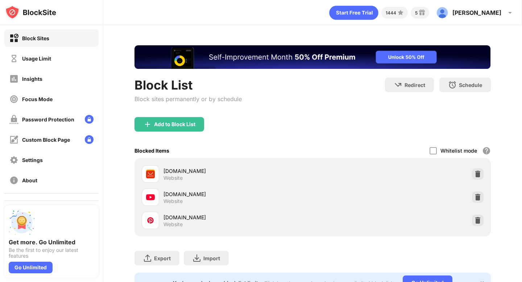  What do you see at coordinates (14, 160) in the screenshot?
I see `img: settings-off.svg` at bounding box center [14, 160].